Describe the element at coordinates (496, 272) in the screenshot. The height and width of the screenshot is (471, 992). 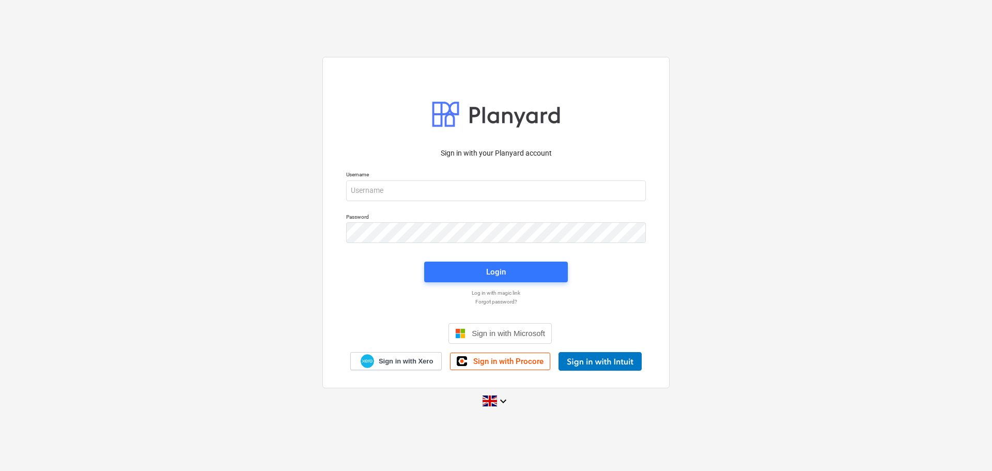
I see `div: Login` at that location.